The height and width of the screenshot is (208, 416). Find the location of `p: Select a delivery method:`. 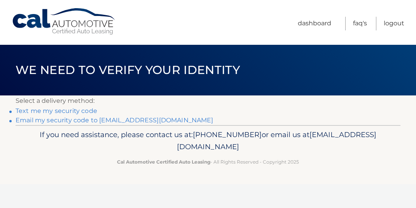

p: Select a delivery method: is located at coordinates (208, 101).